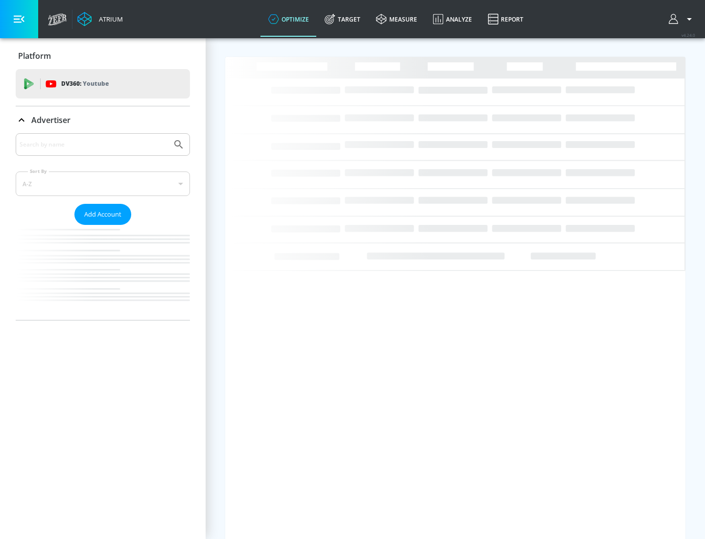 The image size is (705, 539). What do you see at coordinates (34, 56) in the screenshot?
I see `p: Platform` at bounding box center [34, 56].